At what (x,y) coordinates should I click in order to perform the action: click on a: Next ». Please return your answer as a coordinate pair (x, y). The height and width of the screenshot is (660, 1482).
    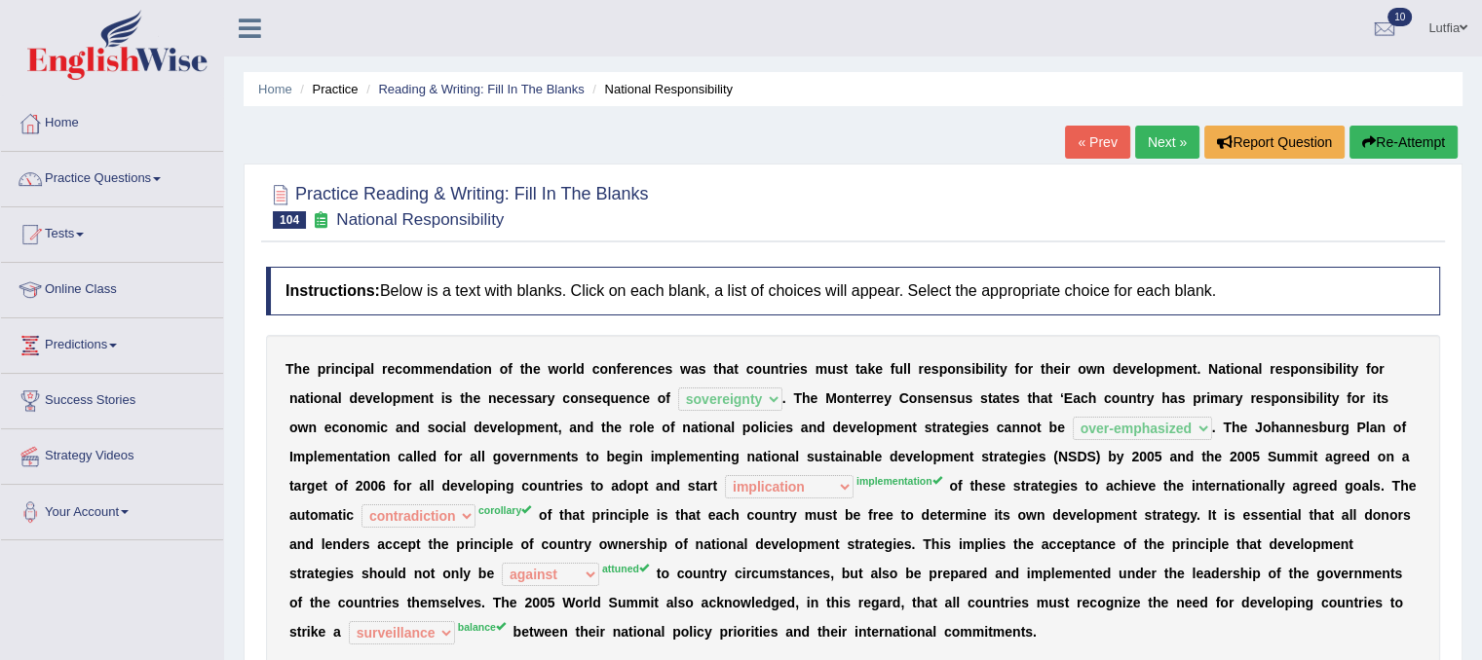
    Looking at the image, I should click on (1167, 142).